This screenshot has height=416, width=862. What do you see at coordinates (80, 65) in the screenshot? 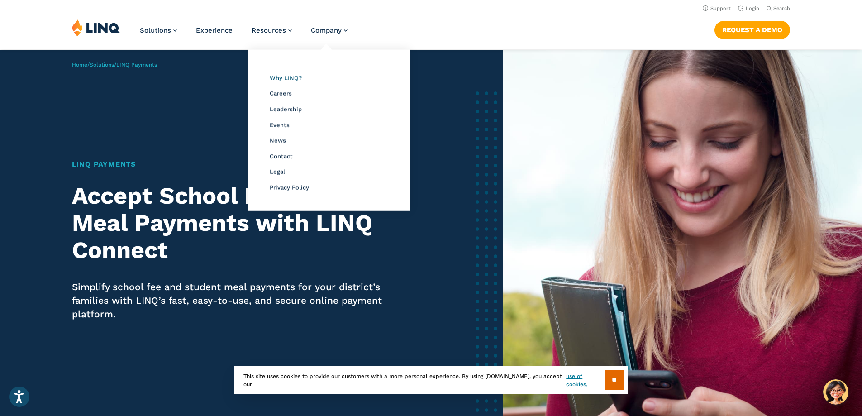
I see `a: Home` at bounding box center [80, 65].